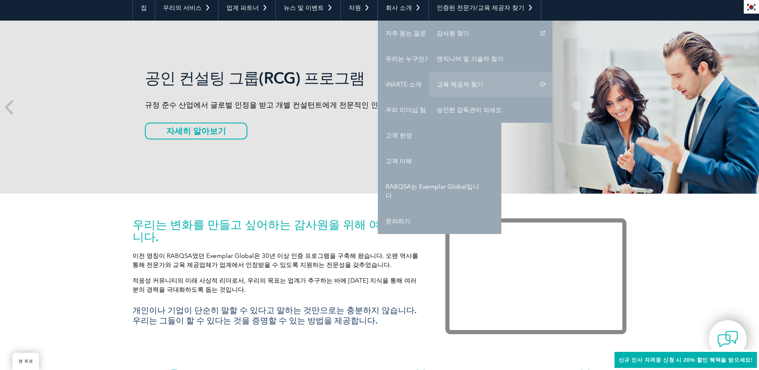 The width and height of the screenshot is (759, 370). What do you see at coordinates (686, 359) in the screenshot?
I see `font: 신규 인사 자격증 신청 시 20% 할인 혜택을 받으세요!` at bounding box center [686, 359].